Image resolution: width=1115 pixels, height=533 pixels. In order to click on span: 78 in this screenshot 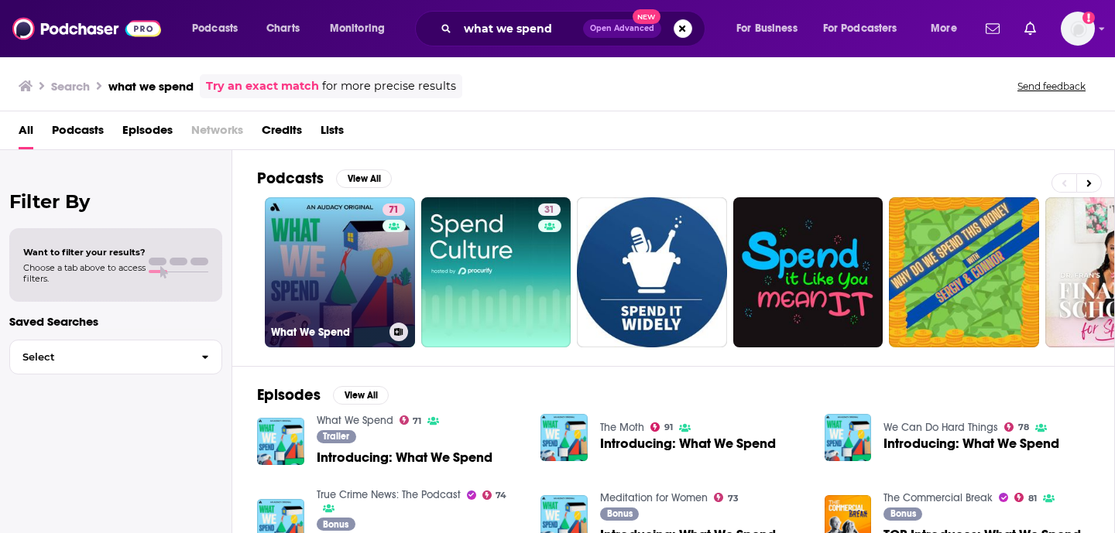, I will do `click(1024, 427)`.